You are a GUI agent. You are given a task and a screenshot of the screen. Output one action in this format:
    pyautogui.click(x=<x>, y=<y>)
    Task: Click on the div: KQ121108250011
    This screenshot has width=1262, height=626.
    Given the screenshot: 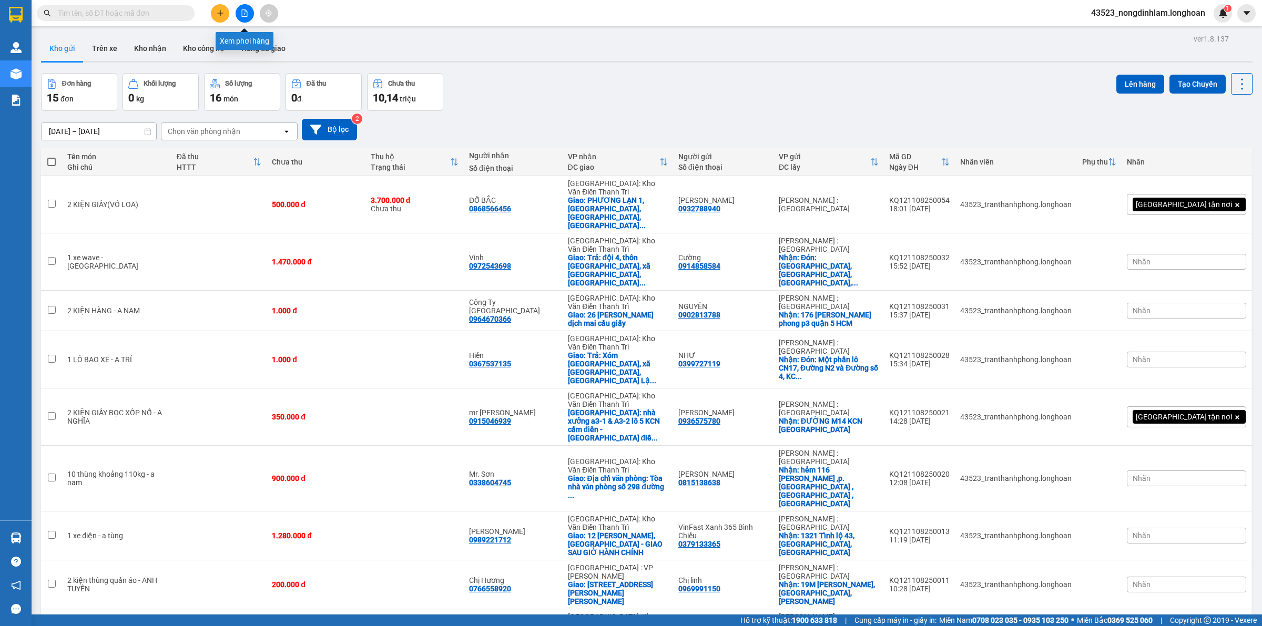 What is the action you would take?
    pyautogui.click(x=919, y=580)
    